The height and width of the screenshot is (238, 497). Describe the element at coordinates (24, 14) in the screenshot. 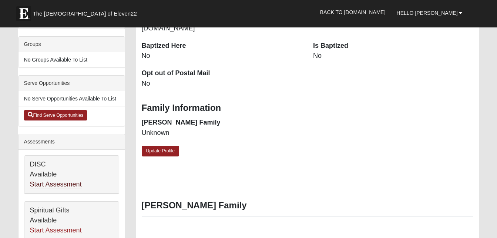

I see `img: Eleven22 logo` at that location.